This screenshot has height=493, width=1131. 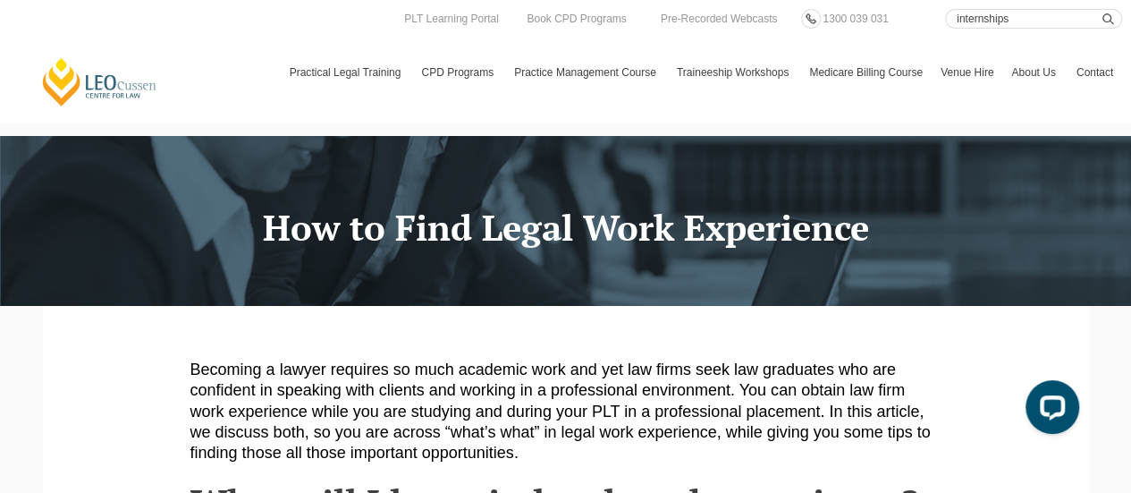 I want to click on a: About Us, so click(x=1035, y=72).